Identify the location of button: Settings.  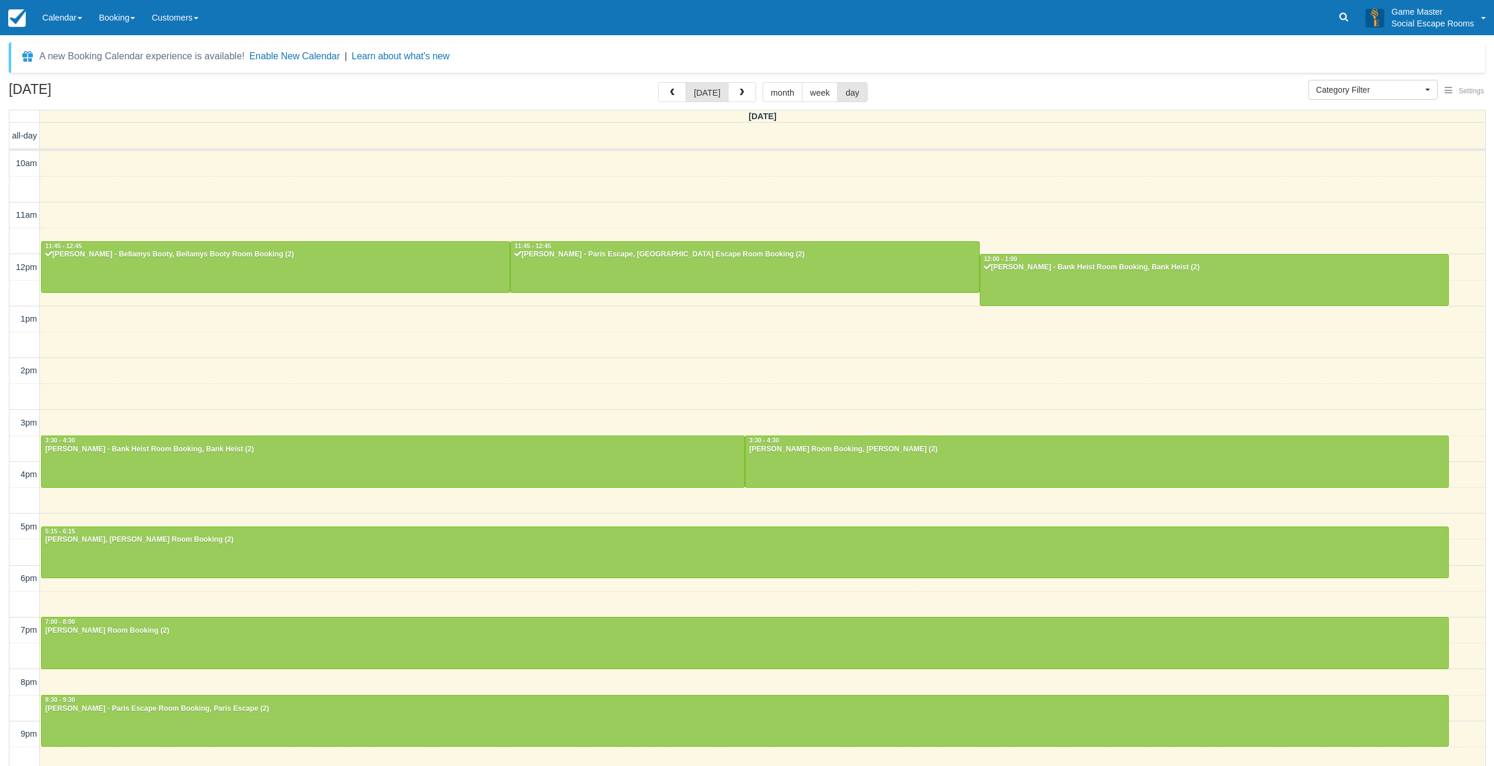
(1464, 91).